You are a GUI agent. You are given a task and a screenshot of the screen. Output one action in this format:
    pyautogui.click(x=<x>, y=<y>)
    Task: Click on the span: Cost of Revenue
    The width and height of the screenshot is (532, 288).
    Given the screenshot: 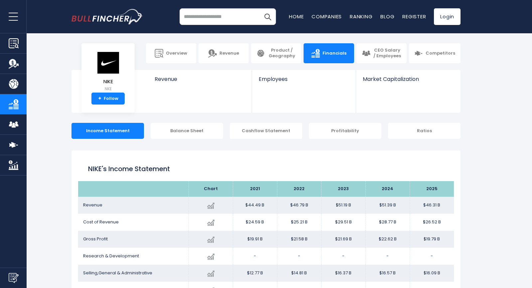 What is the action you would take?
    pyautogui.click(x=101, y=221)
    